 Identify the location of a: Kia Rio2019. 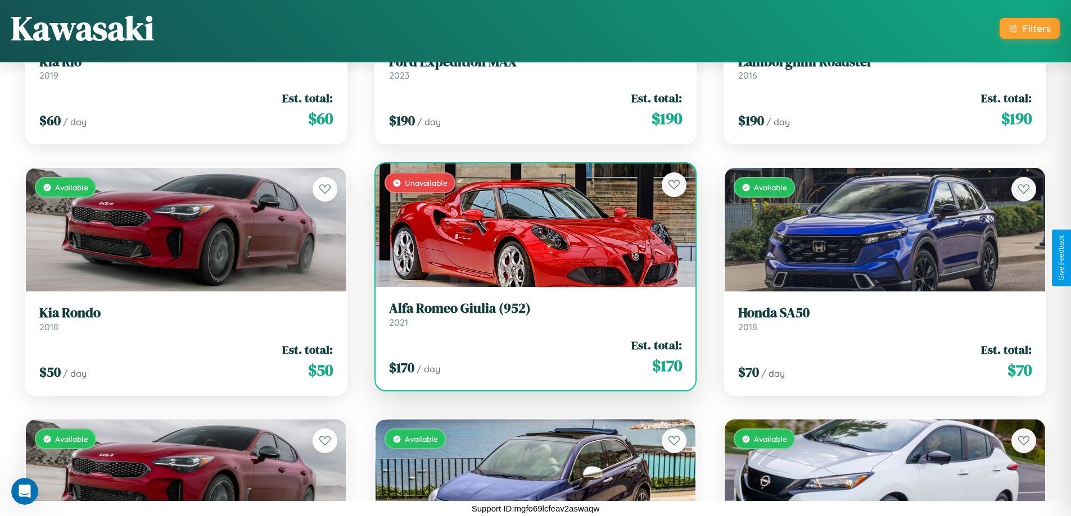
(186, 67).